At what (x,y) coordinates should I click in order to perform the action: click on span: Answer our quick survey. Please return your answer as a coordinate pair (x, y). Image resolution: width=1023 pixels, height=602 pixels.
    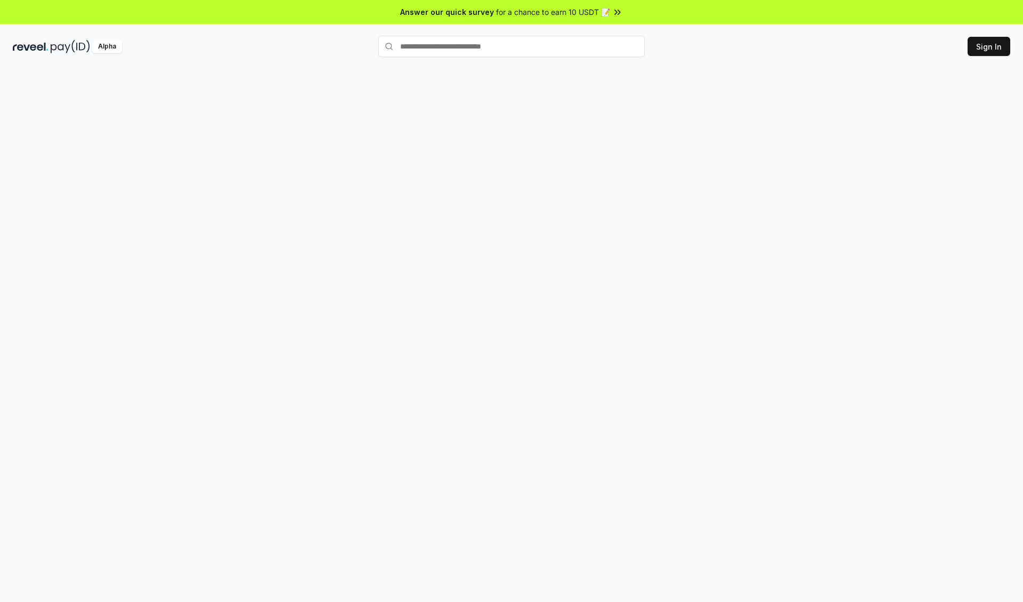
    Looking at the image, I should click on (447, 12).